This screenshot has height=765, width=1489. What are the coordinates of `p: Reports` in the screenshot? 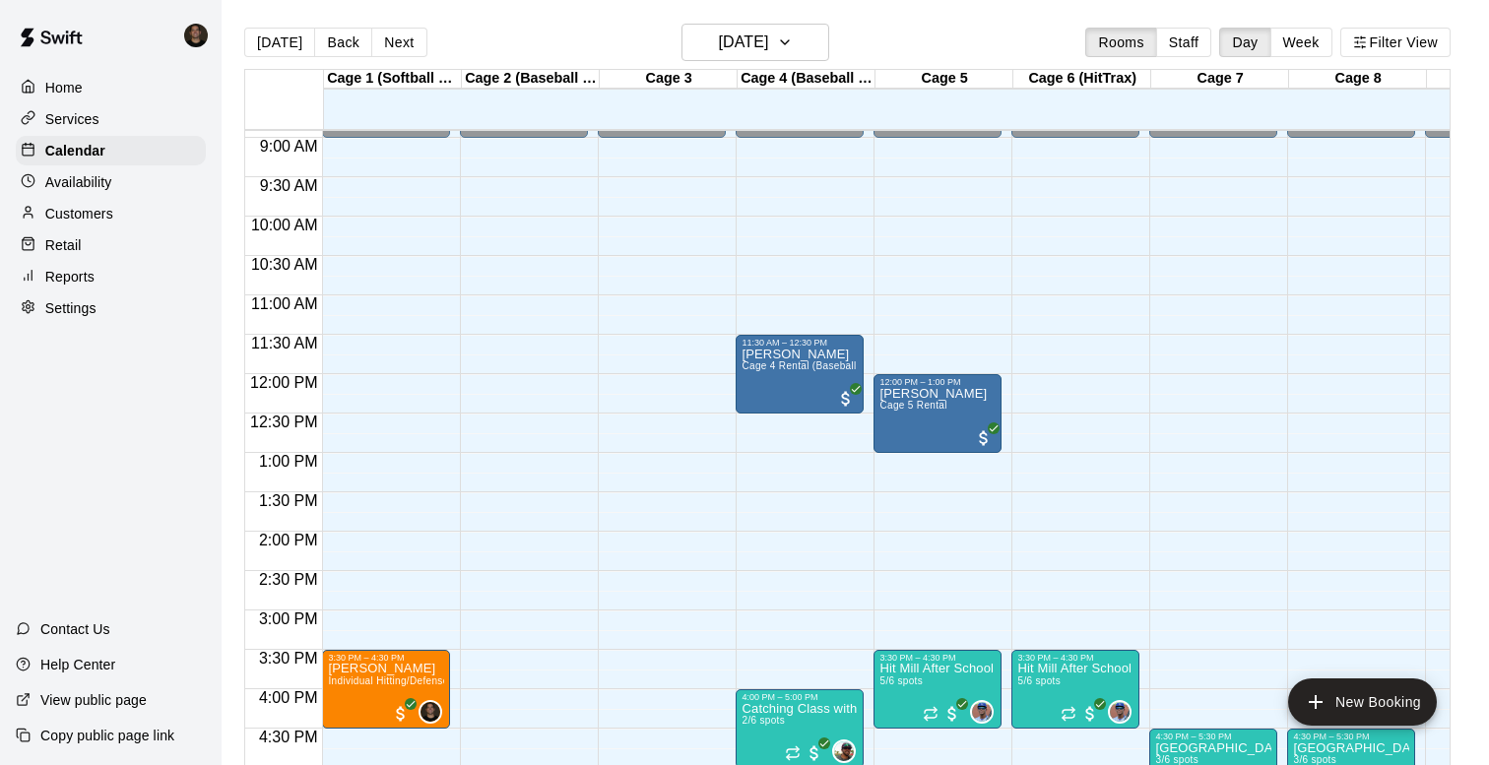 It's located at (70, 277).